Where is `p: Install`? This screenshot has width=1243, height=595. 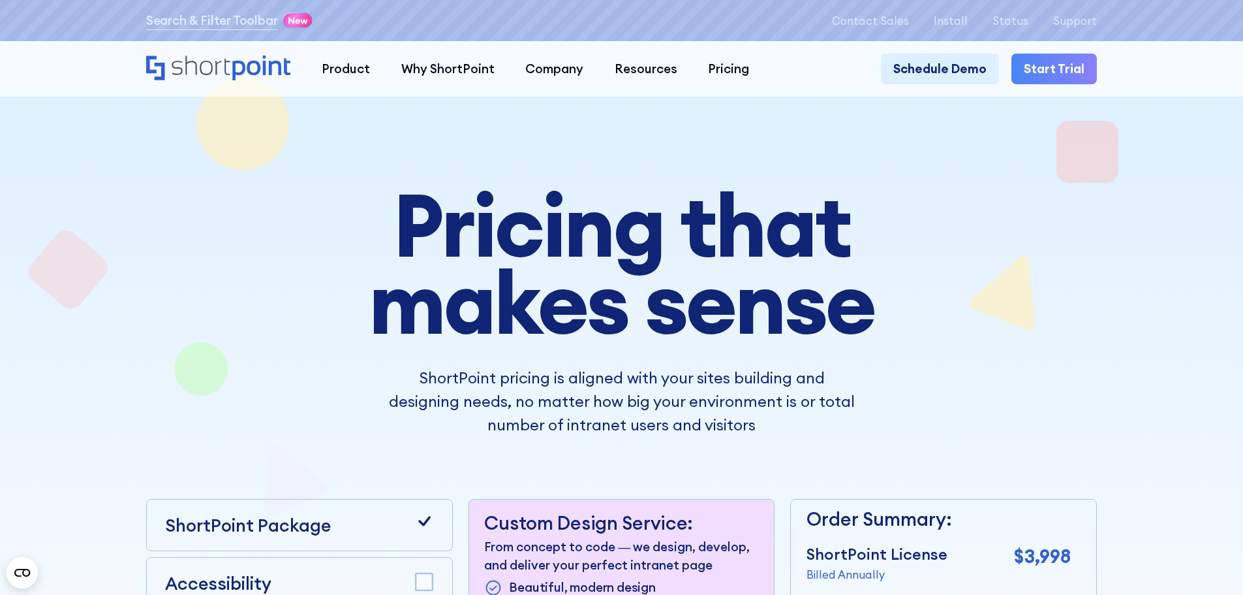
p: Install is located at coordinates (951, 20).